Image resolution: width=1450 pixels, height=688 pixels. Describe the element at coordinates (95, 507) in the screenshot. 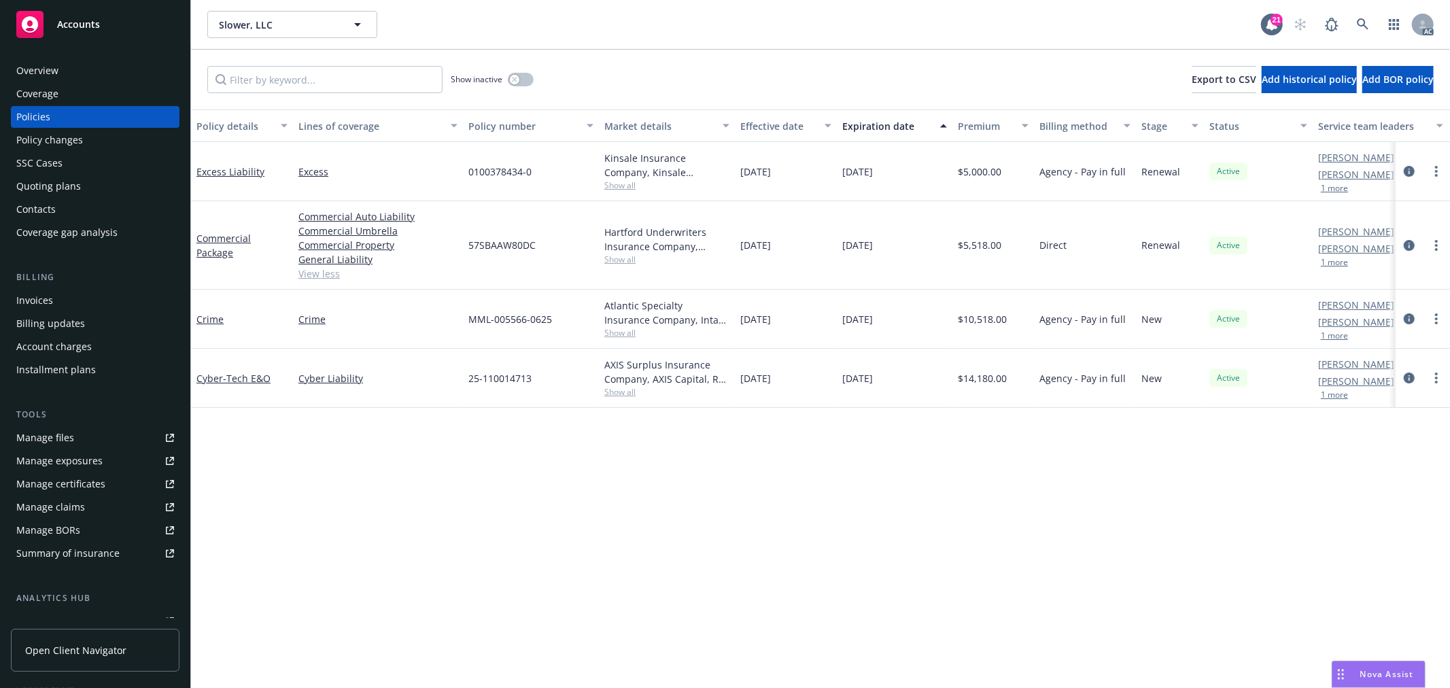

I see `a: Manage claims` at that location.